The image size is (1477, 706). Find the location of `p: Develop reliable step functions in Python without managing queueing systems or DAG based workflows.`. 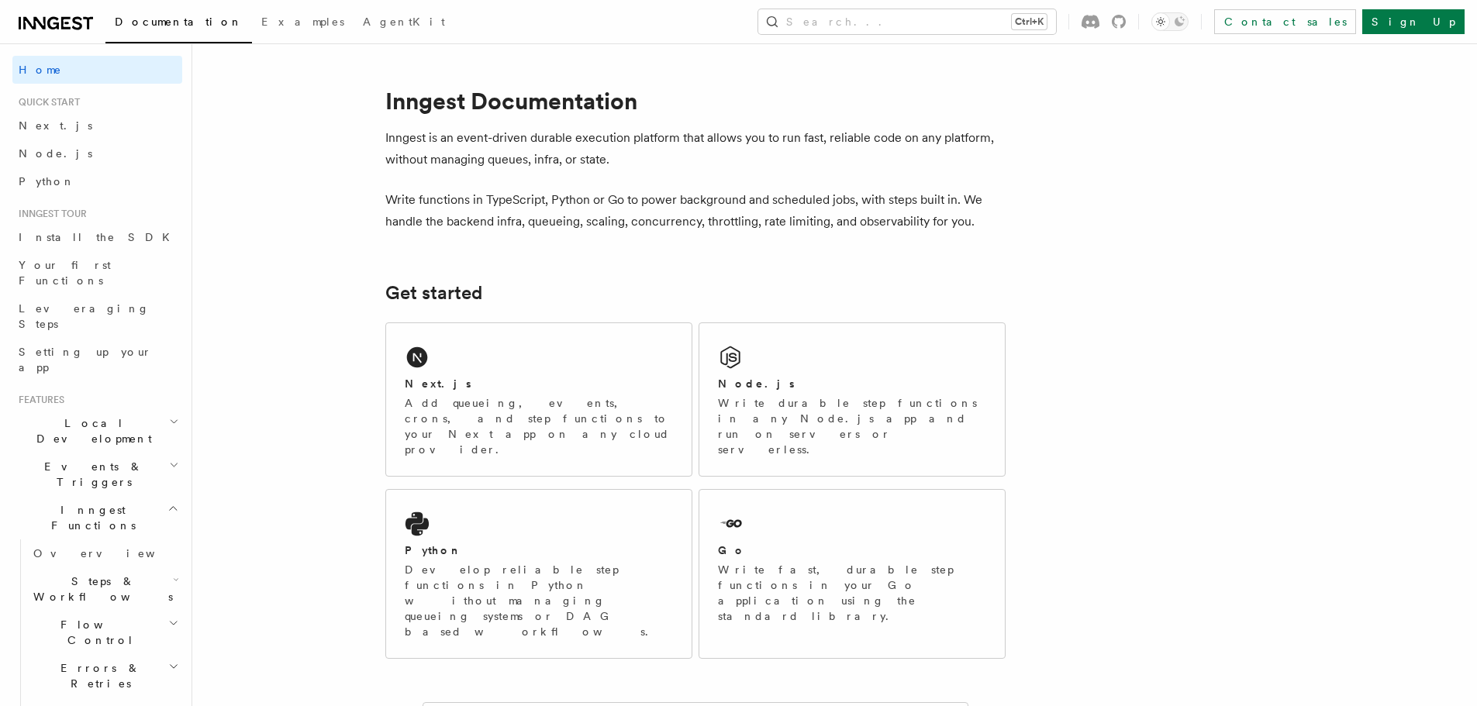

p: Develop reliable step functions in Python without managing queueing systems or DAG based workflows. is located at coordinates (539, 601).